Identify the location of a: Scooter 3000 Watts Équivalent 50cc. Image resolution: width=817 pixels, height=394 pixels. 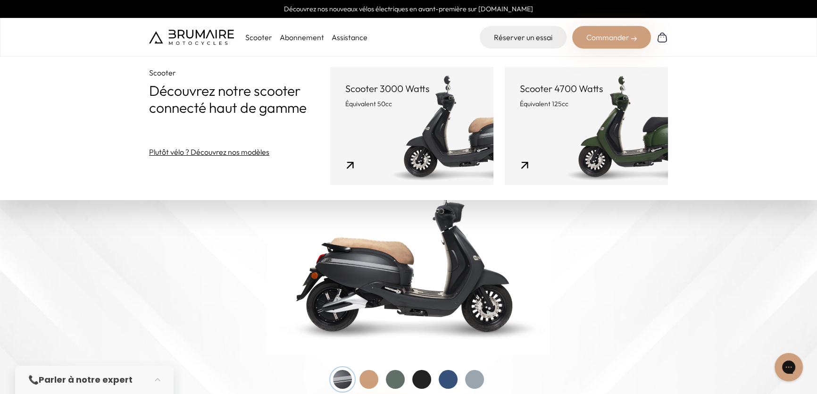
(412, 126).